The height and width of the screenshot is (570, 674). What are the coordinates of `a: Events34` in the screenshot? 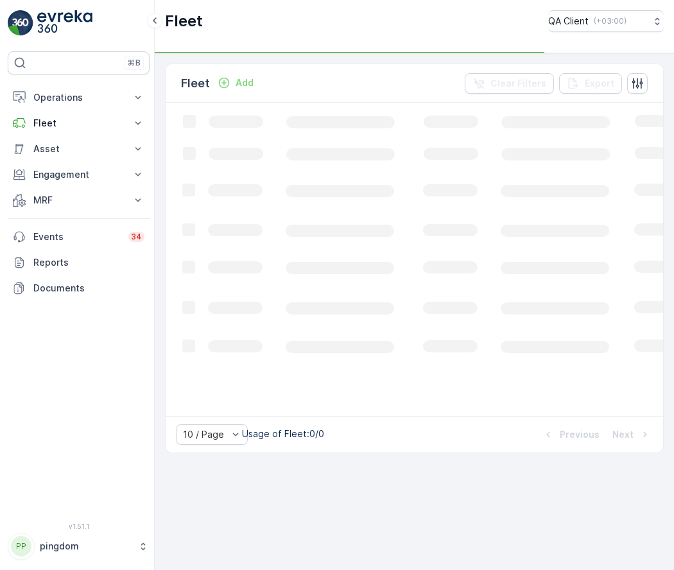 It's located at (78, 237).